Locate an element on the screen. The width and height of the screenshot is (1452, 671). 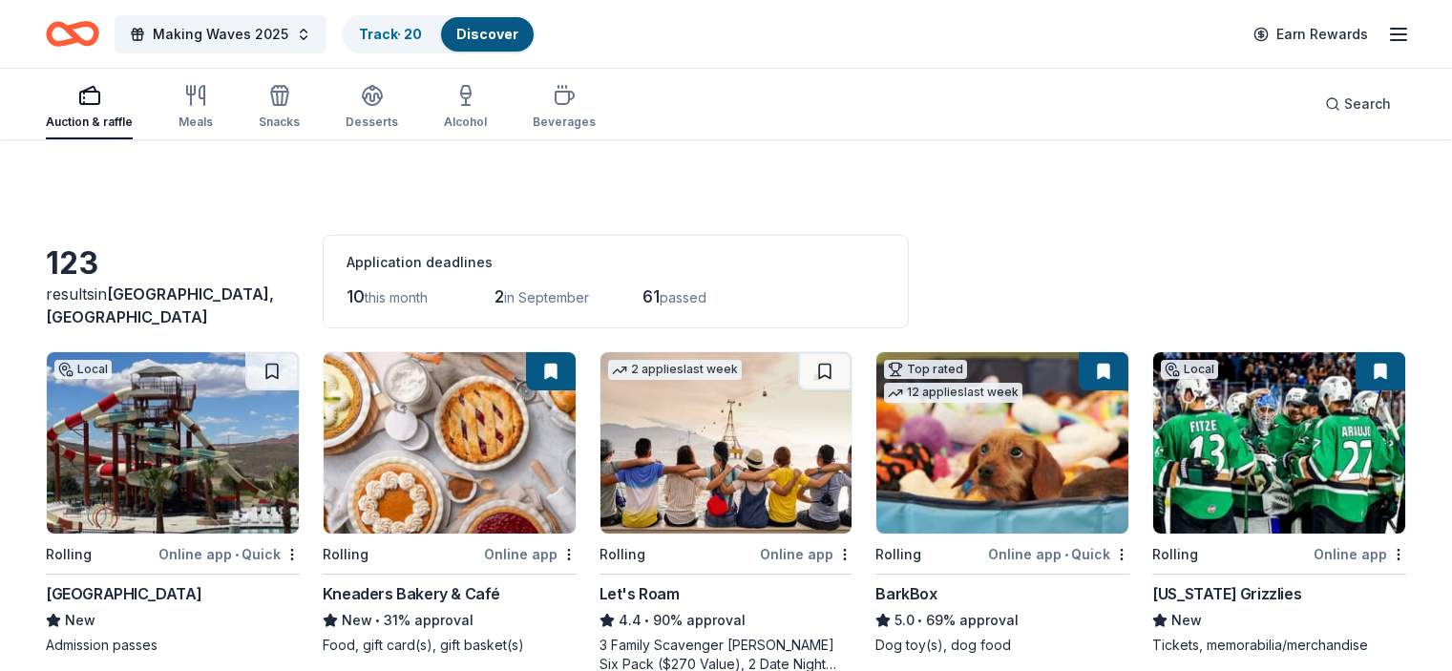
div: 69% approval is located at coordinates (1002, 620).